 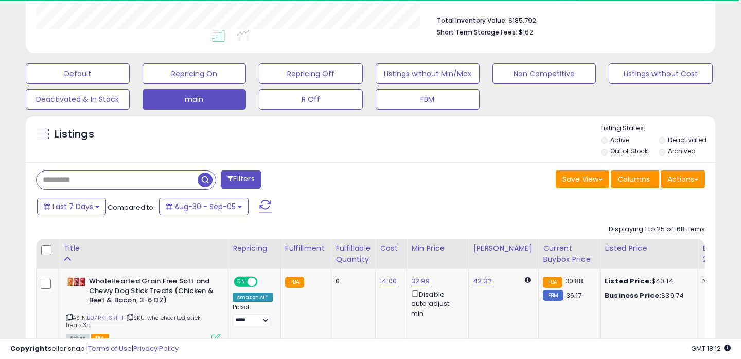 I want to click on button: Listings without Cost, so click(x=661, y=74).